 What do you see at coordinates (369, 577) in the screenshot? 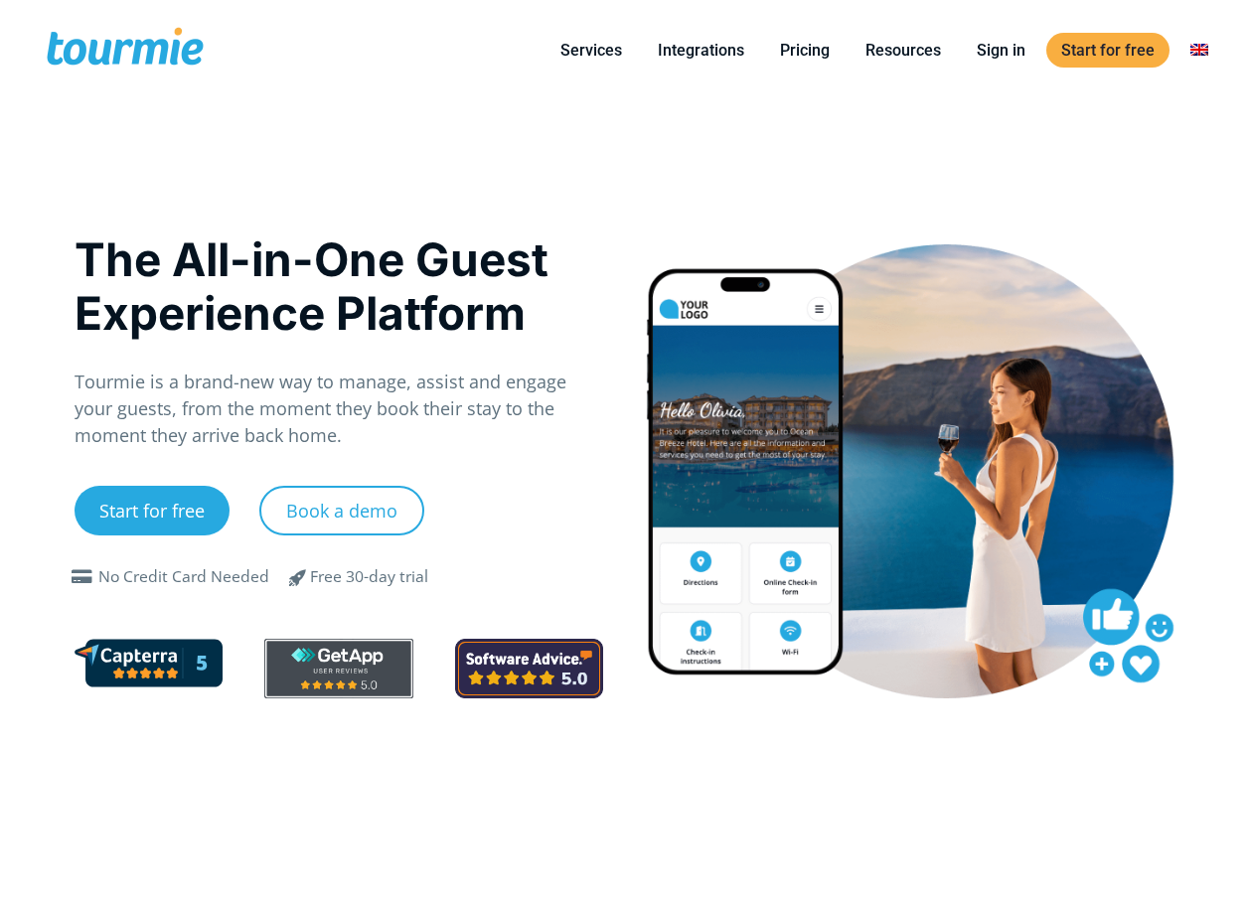
I see `div: Free 30-day trial` at bounding box center [369, 577].